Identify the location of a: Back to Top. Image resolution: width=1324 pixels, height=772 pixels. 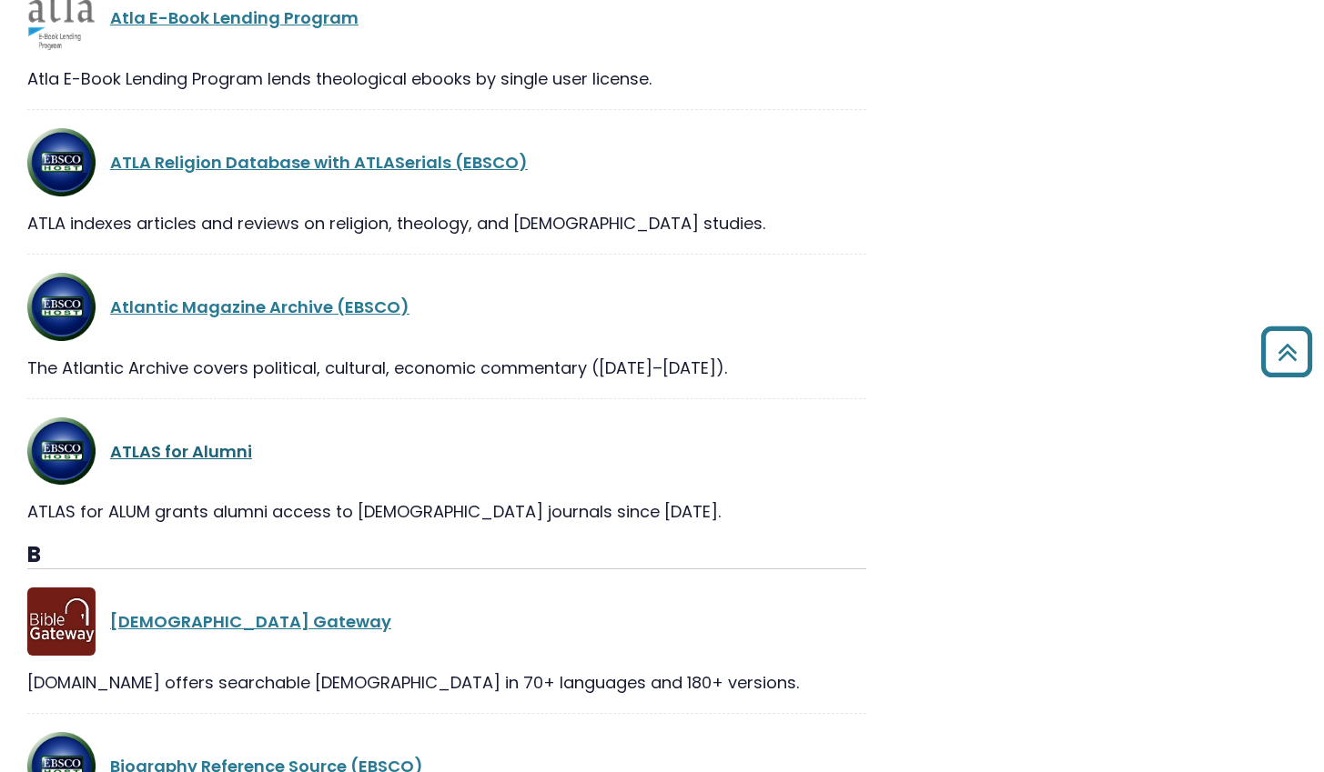
(1286, 351).